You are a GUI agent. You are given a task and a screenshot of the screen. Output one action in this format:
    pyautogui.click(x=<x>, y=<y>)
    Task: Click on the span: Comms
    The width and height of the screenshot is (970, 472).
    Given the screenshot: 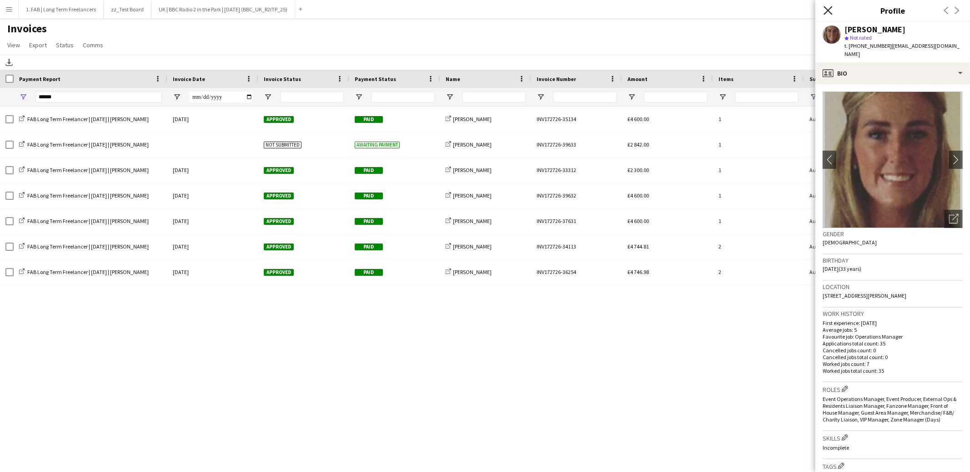 What is the action you would take?
    pyautogui.click(x=93, y=45)
    